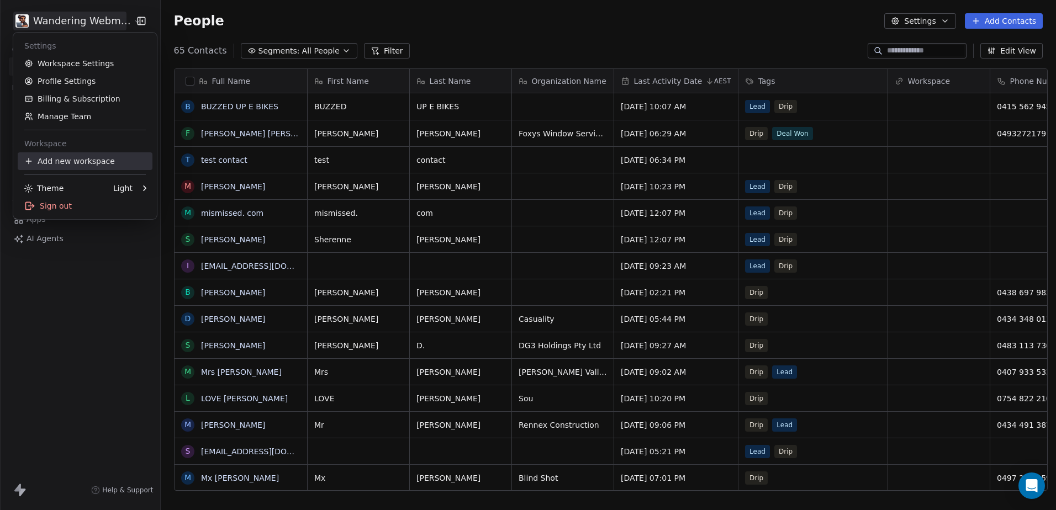 The image size is (1056, 510). Describe the element at coordinates (44, 188) in the screenshot. I see `div: Theme` at that location.